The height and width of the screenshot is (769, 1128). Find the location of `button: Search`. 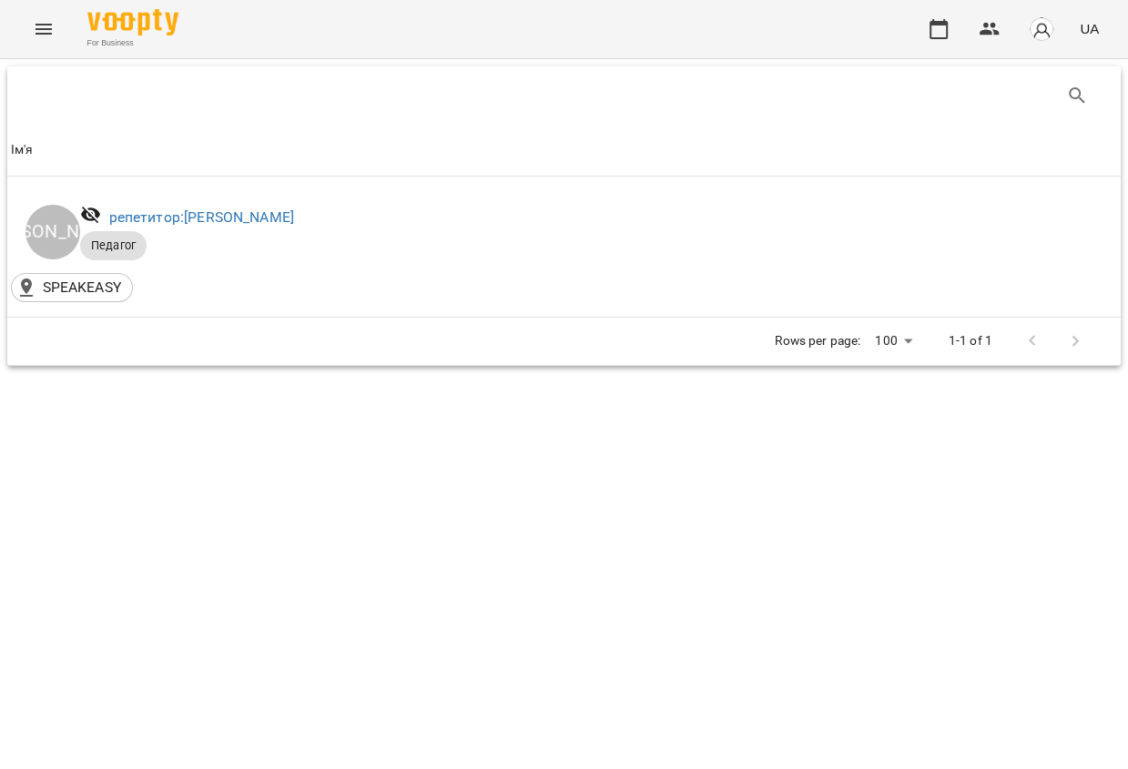

button: Search is located at coordinates (1077, 96).